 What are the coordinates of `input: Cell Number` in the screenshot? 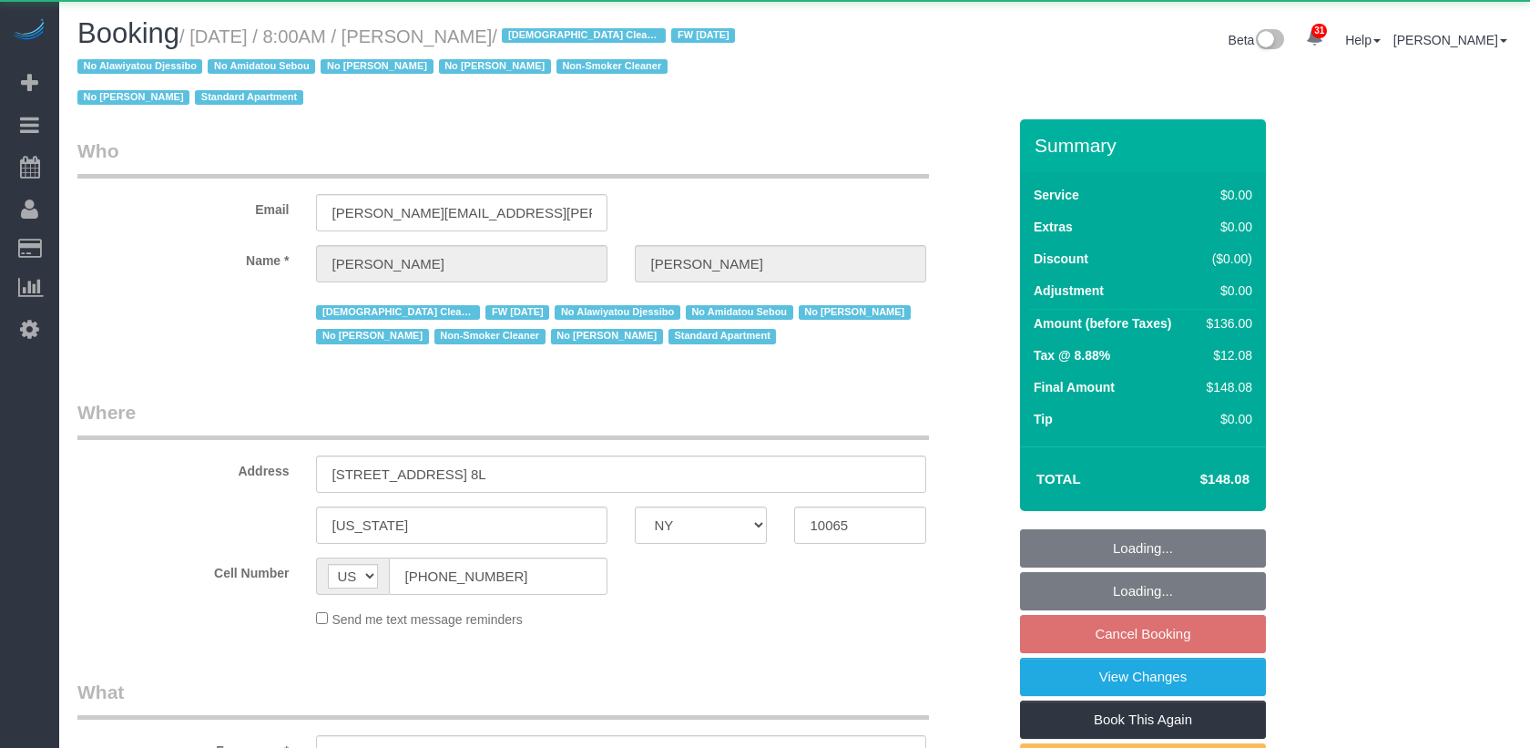 It's located at (498, 575).